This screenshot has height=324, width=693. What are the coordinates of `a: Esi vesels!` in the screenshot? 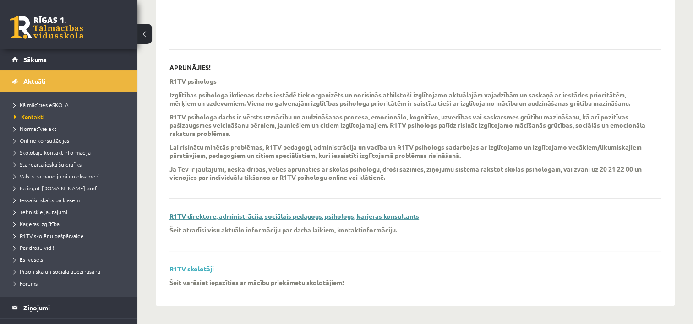 It's located at (71, 260).